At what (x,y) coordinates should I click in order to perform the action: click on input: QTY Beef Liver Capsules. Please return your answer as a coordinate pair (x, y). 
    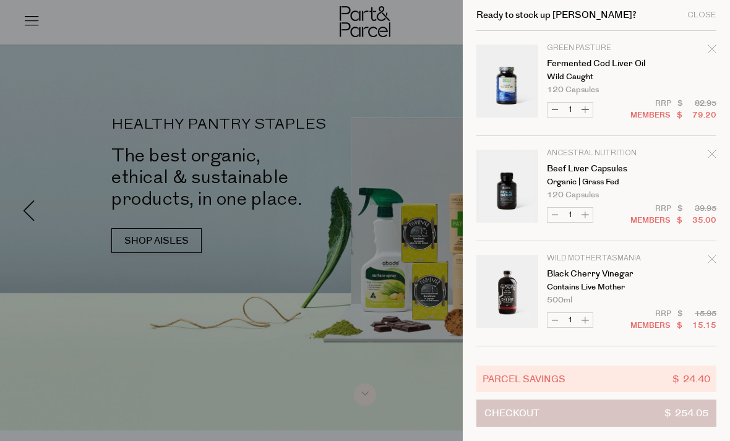
    Looking at the image, I should click on (570, 215).